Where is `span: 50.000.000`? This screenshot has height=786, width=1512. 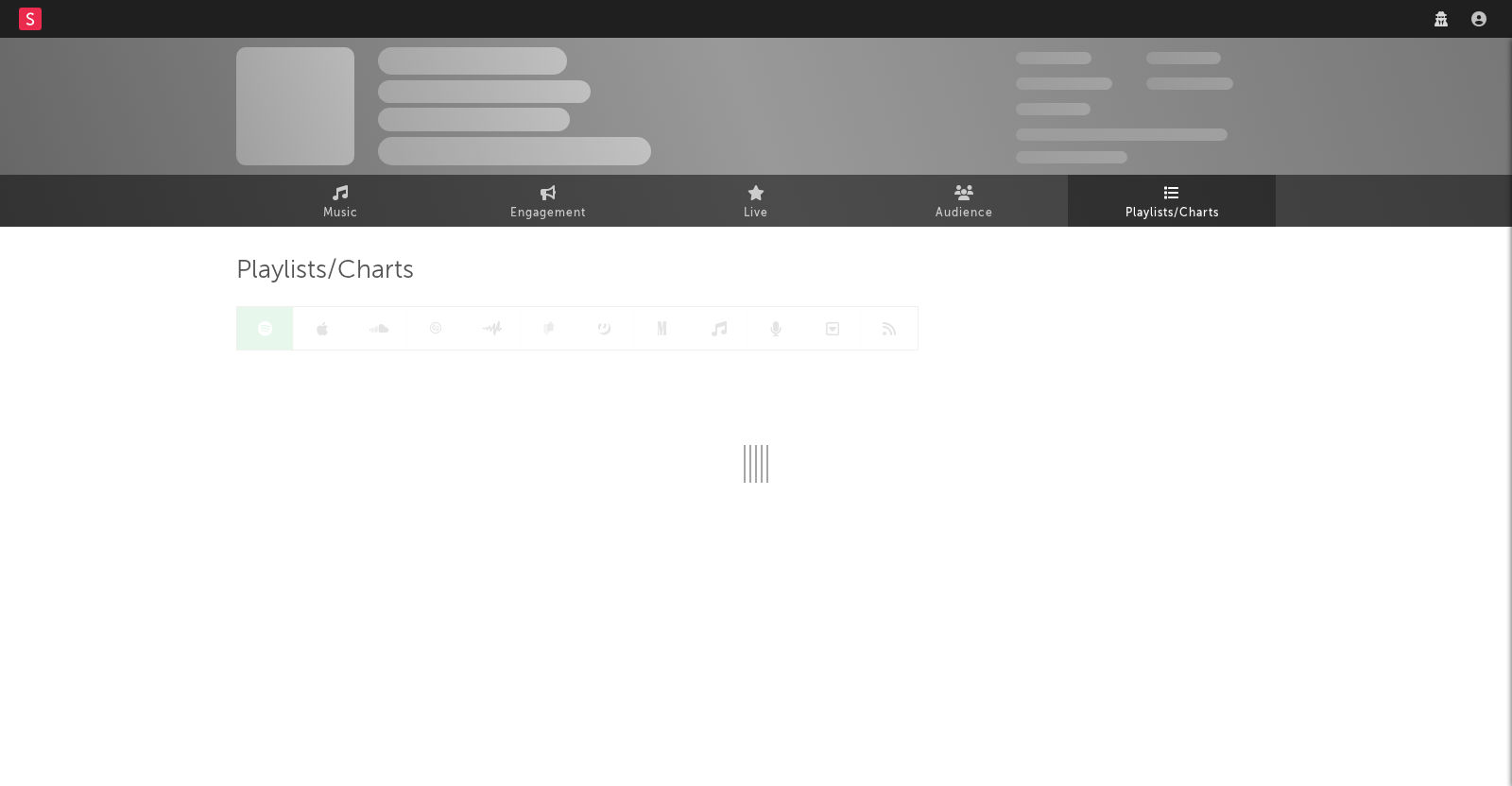
span: 50.000.000 is located at coordinates (1063, 83).